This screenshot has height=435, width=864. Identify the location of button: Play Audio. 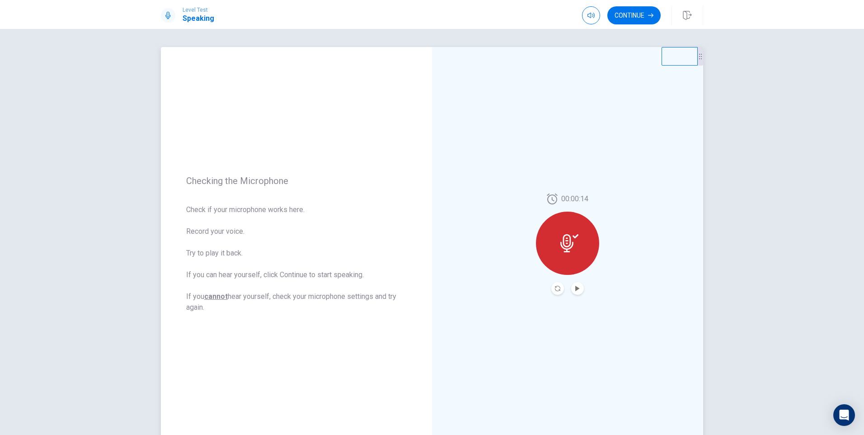
(578, 288).